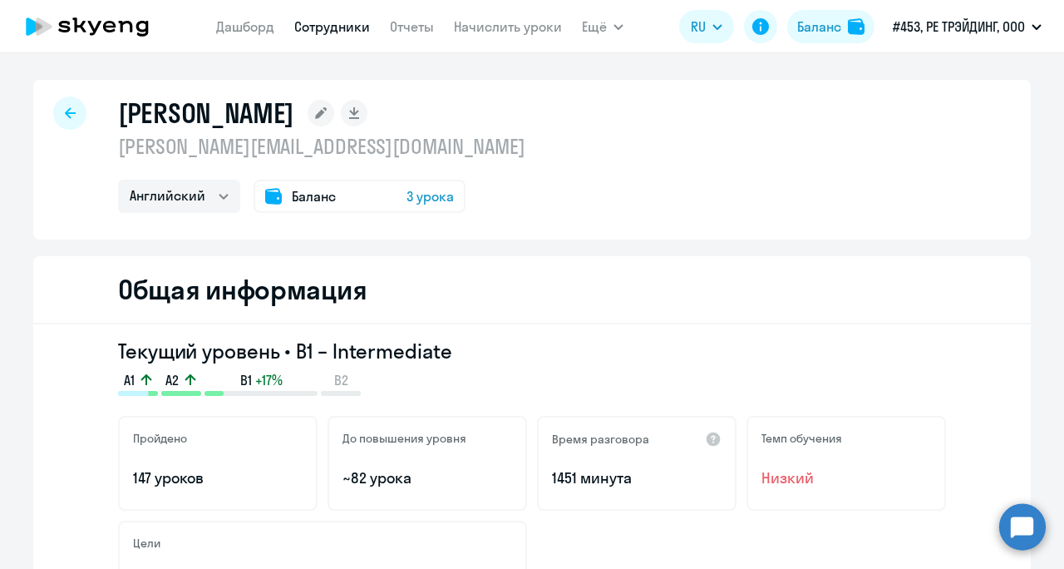  I want to click on a: Отчеты, so click(411, 27).